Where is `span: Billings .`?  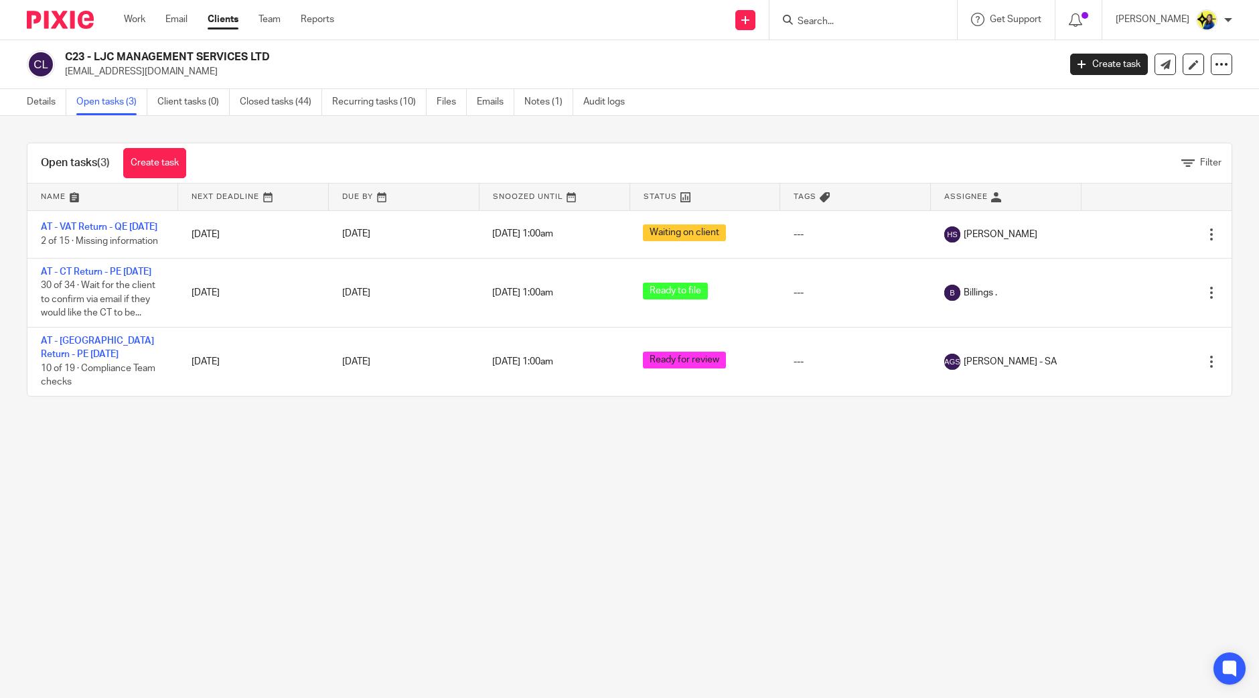
span: Billings . is located at coordinates (980, 293).